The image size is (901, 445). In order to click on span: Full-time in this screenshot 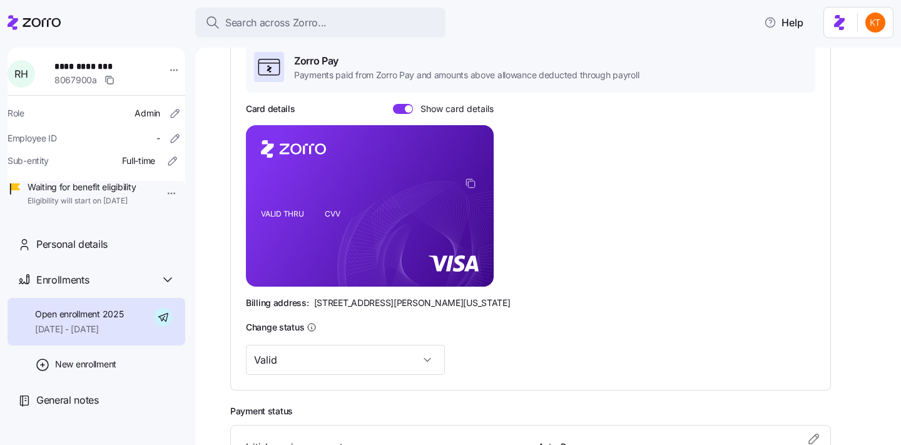, I will do `click(138, 161)`.